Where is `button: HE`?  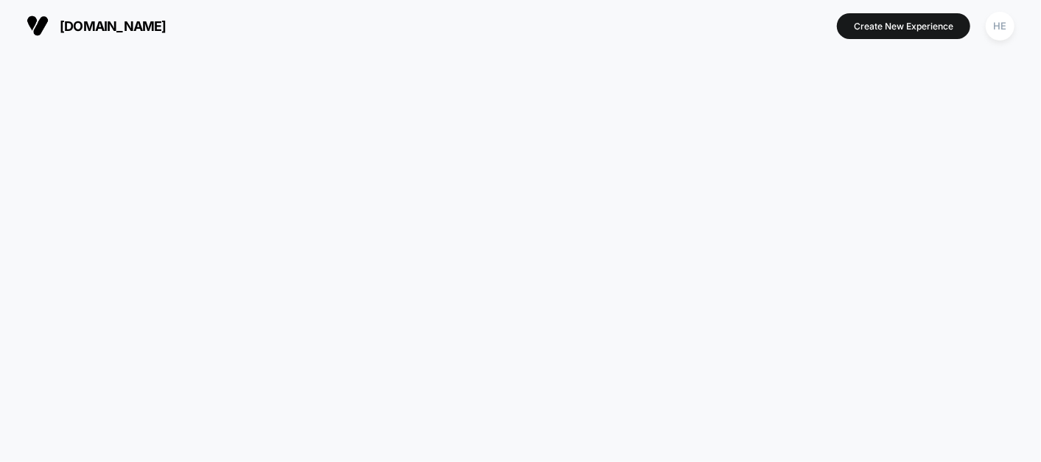
button: HE is located at coordinates (1000, 26).